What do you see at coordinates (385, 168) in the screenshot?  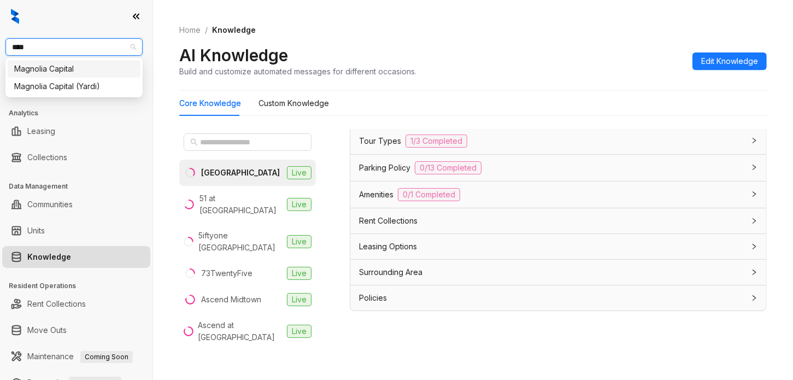 I see `span: Parking Policy` at bounding box center [385, 168].